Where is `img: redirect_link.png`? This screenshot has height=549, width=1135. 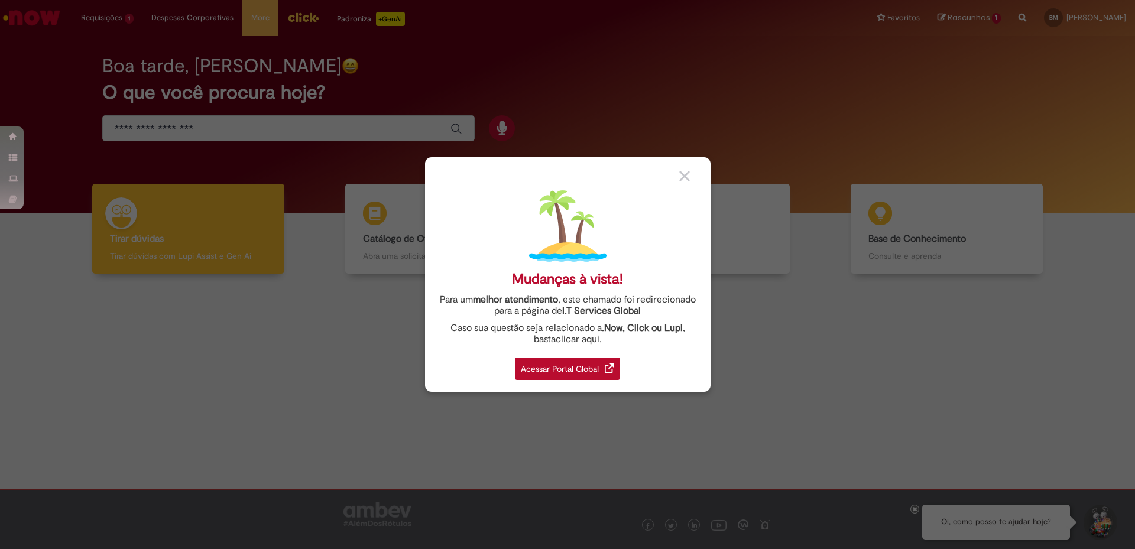 img: redirect_link.png is located at coordinates (610, 368).